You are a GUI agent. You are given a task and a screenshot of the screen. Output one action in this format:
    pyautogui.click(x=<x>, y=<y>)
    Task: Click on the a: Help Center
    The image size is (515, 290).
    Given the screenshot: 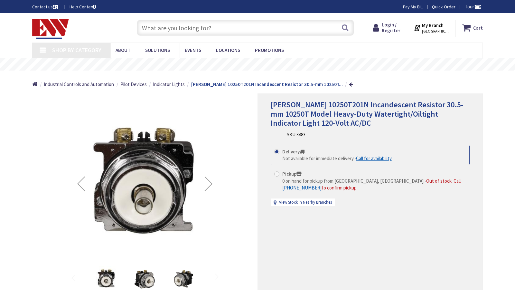 What is the action you would take?
    pyautogui.click(x=83, y=7)
    